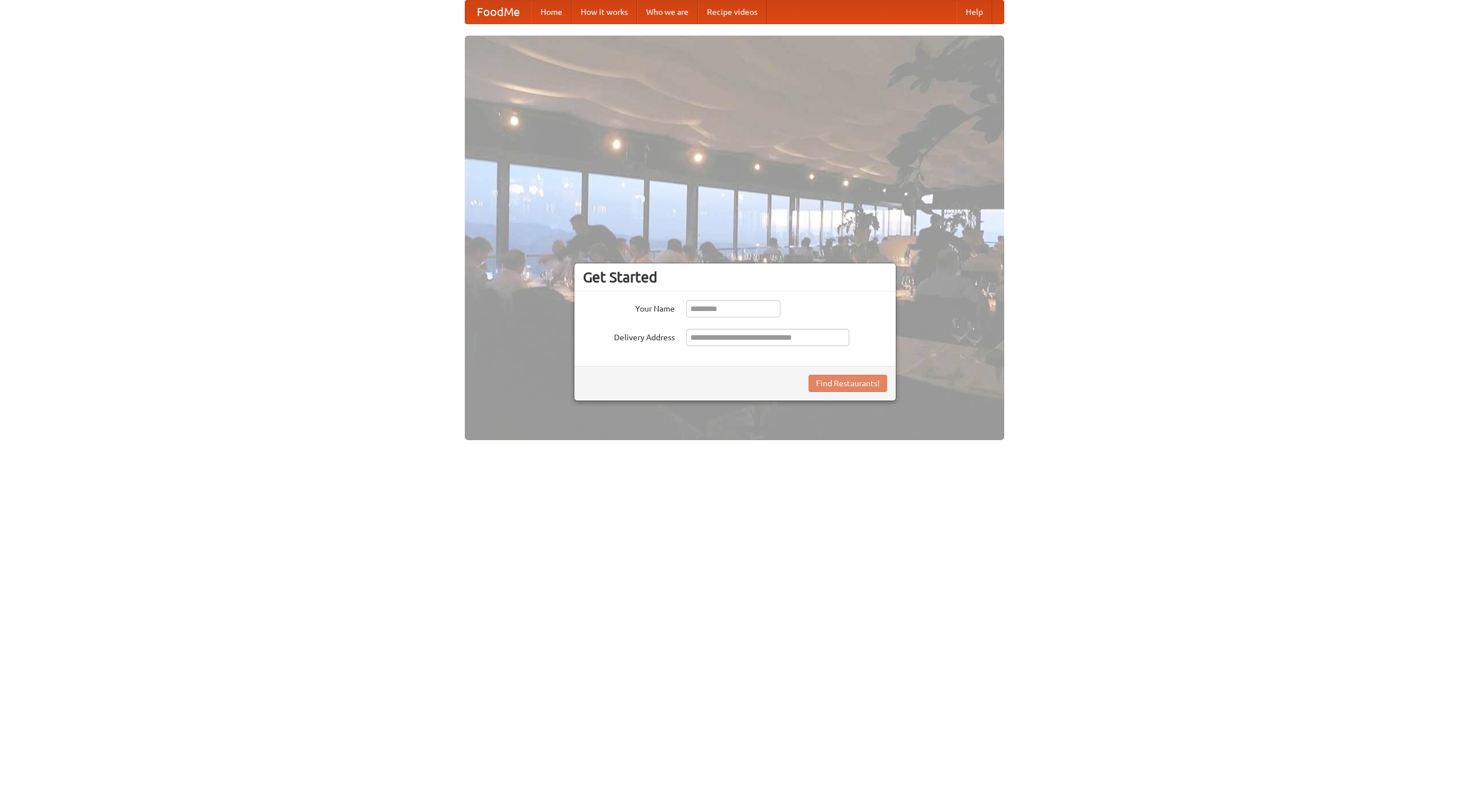 This screenshot has height=812, width=1469. Describe the element at coordinates (629, 307) in the screenshot. I see `label: Your Name` at that location.